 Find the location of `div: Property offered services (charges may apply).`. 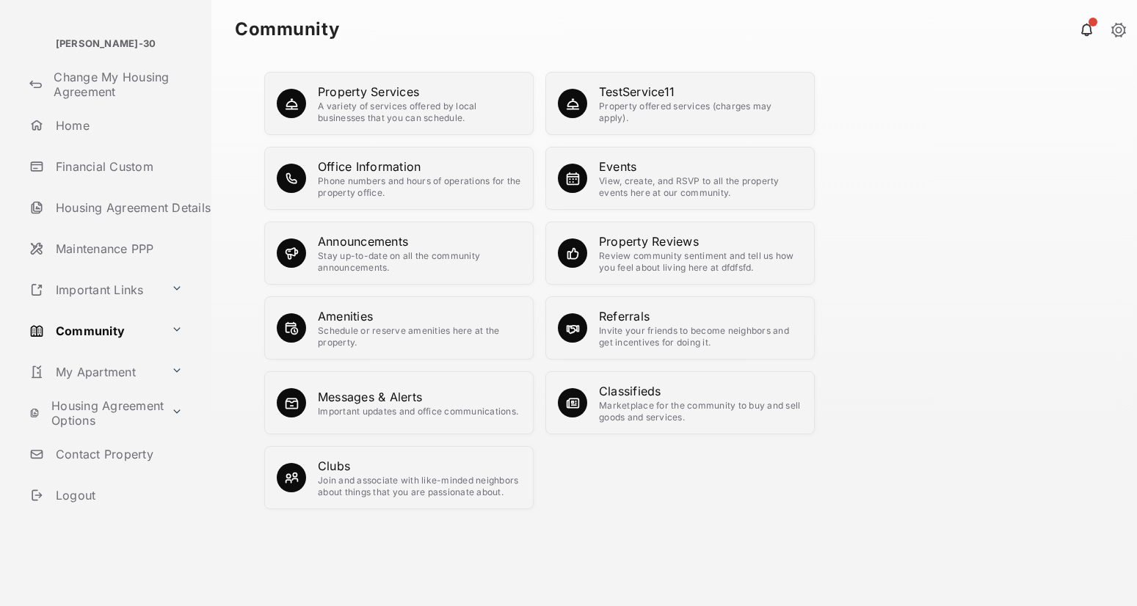

div: Property offered services (charges may apply). is located at coordinates (700, 112).